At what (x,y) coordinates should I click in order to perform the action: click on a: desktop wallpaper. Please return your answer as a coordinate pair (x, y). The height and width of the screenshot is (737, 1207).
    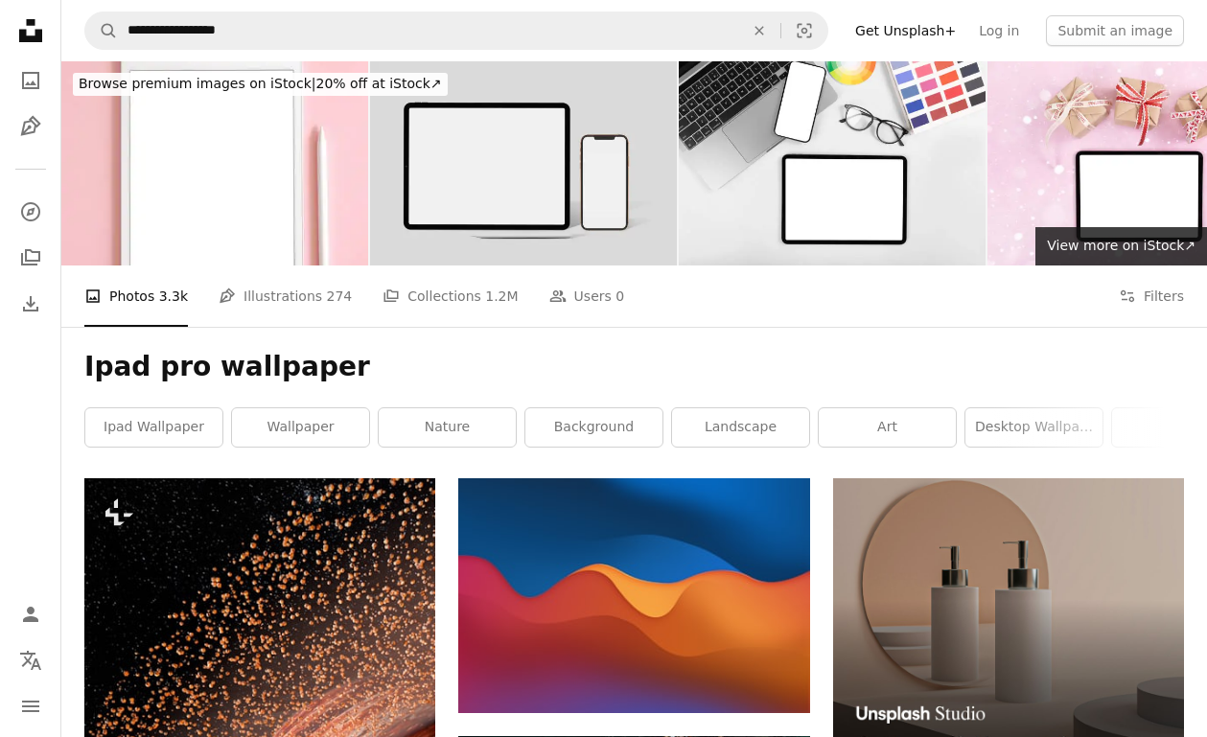
    Looking at the image, I should click on (1033, 427).